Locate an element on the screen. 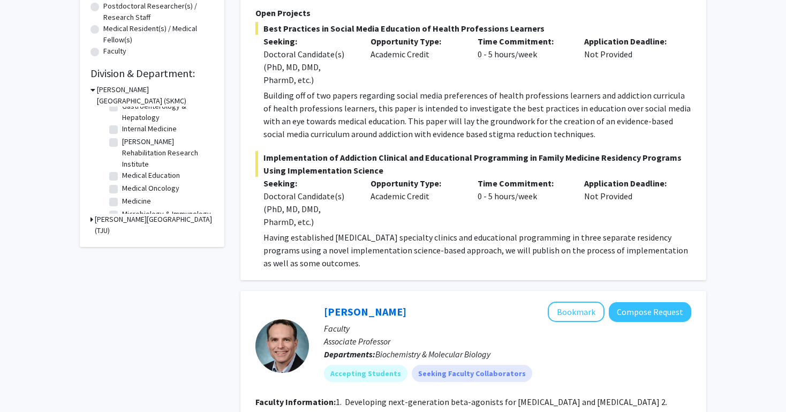 The height and width of the screenshot is (412, 786). p: Open Projects is located at coordinates (473, 13).